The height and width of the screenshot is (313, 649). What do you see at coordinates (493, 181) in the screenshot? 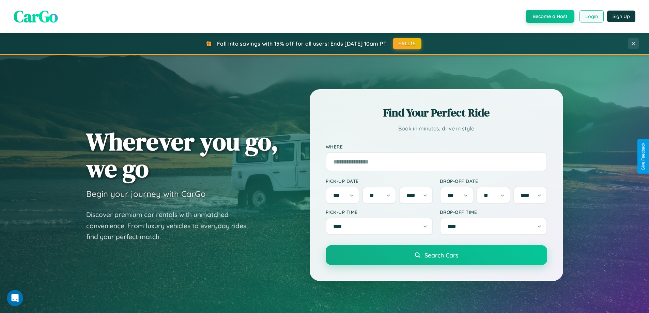
I see `label: Drop-off Date` at bounding box center [493, 181].